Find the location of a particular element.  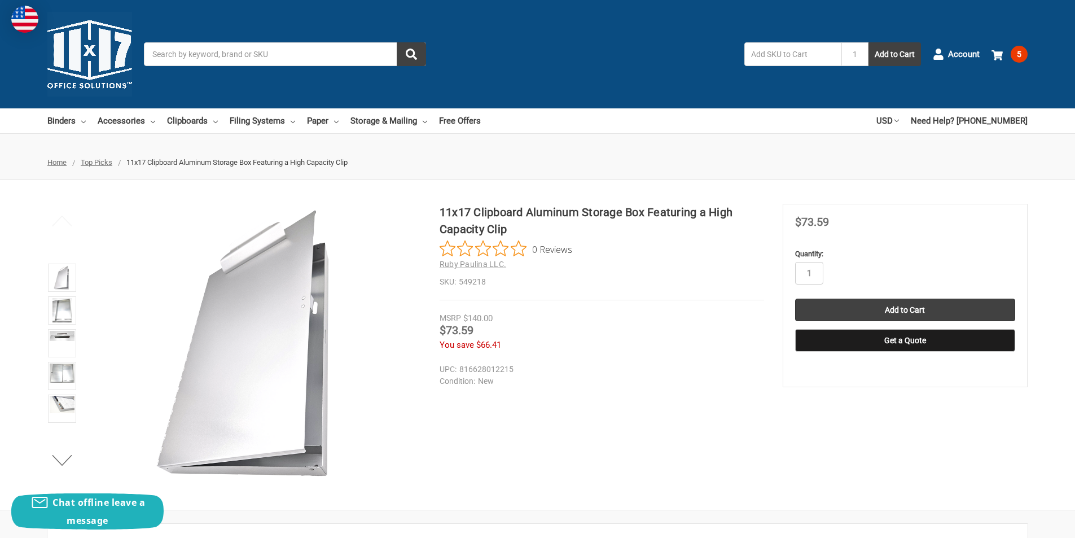

a: Accessories is located at coordinates (126, 121).